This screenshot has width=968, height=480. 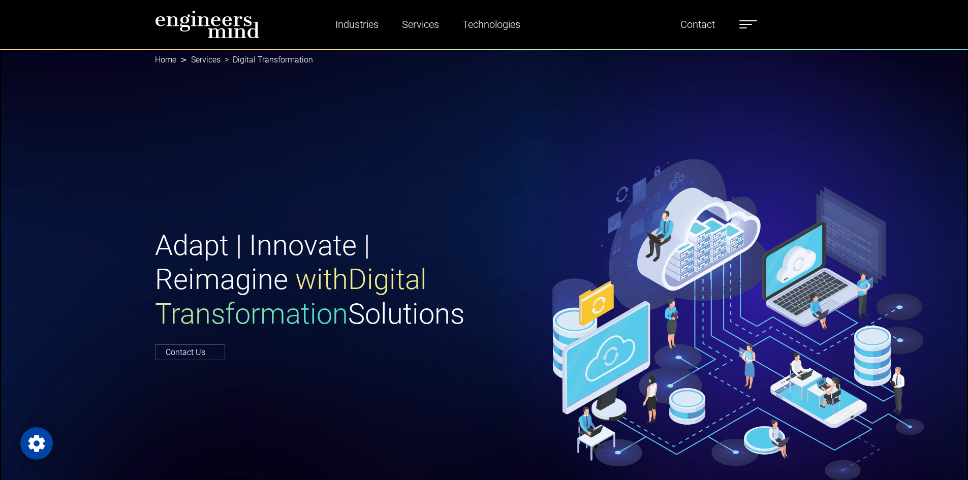 What do you see at coordinates (698, 24) in the screenshot?
I see `a: Contact` at bounding box center [698, 24].